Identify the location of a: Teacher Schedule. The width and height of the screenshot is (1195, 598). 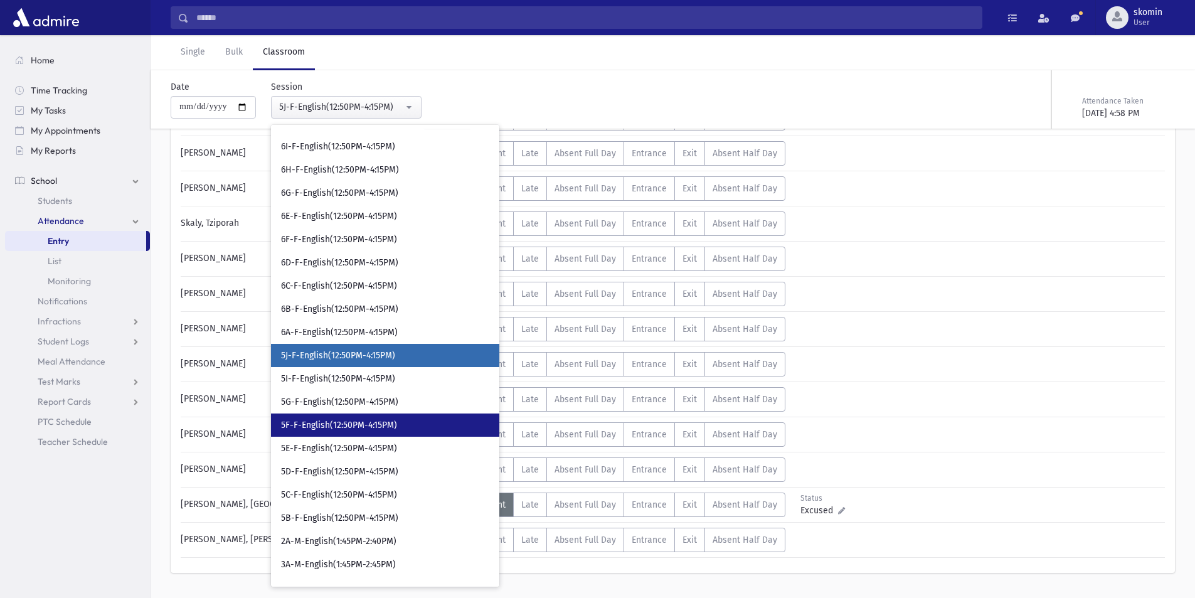
(77, 441).